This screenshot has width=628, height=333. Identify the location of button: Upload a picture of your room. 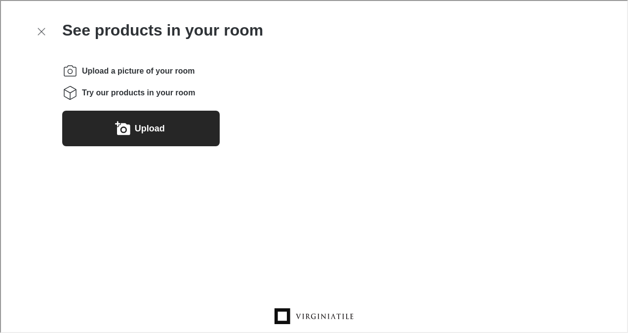
(140, 127).